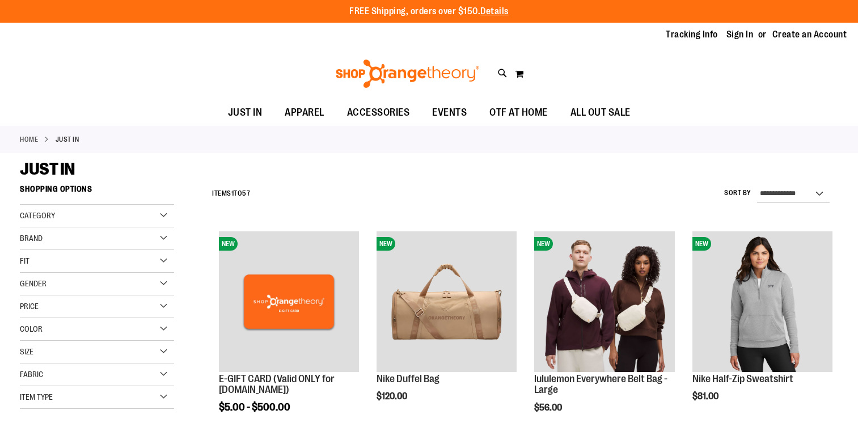 The image size is (858, 423). What do you see at coordinates (429, 11) in the screenshot?
I see `p: FREE Shipping, orders over $150.` at bounding box center [429, 11].